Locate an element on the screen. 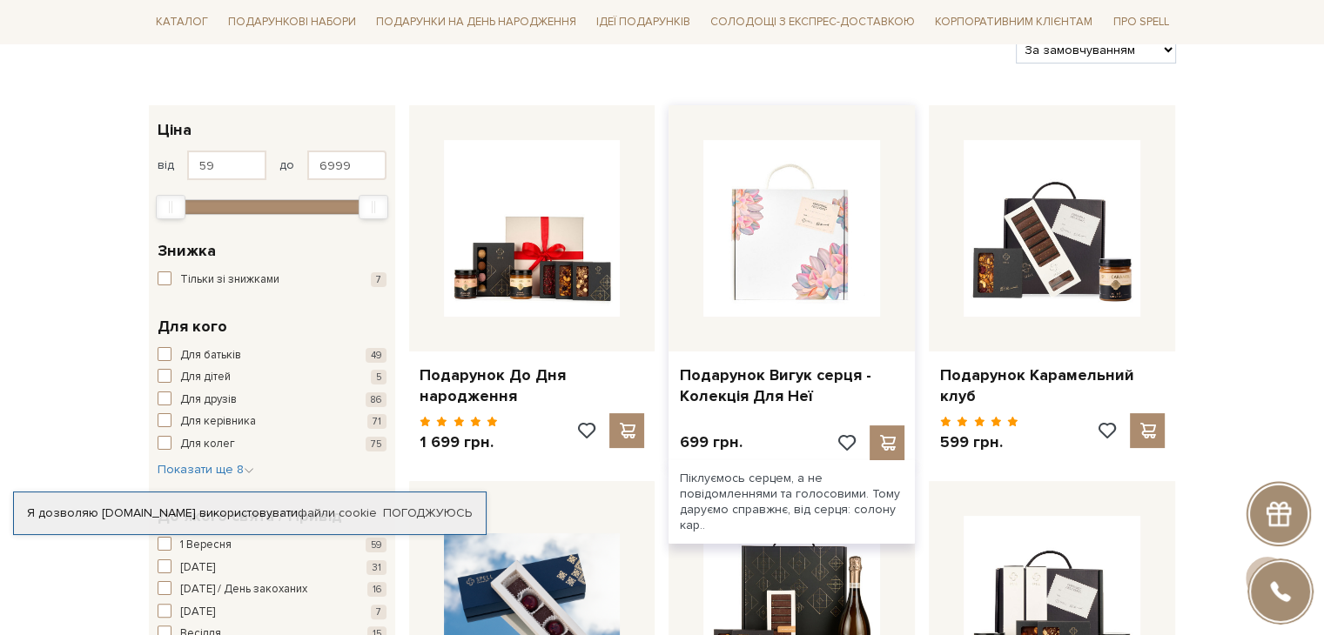 Image resolution: width=1324 pixels, height=635 pixels. span: Для друзів is located at coordinates (208, 400).